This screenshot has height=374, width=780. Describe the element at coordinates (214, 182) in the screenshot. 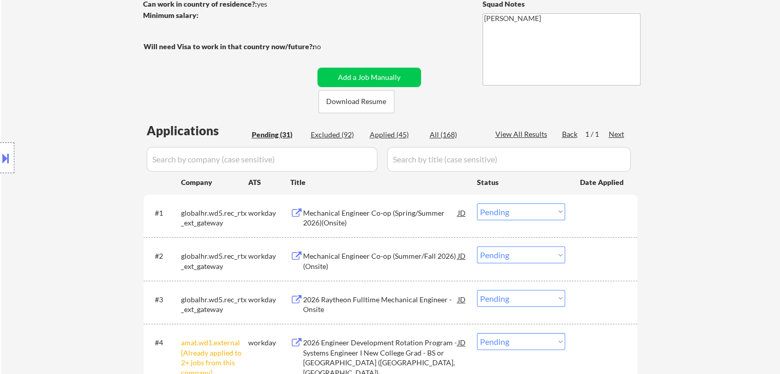

I see `div: Company` at that location.